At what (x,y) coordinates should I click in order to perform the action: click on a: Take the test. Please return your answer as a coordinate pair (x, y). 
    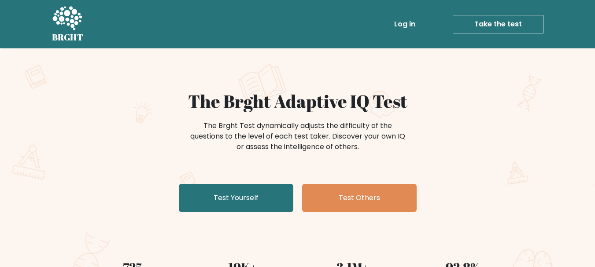
    Looking at the image, I should click on (498, 24).